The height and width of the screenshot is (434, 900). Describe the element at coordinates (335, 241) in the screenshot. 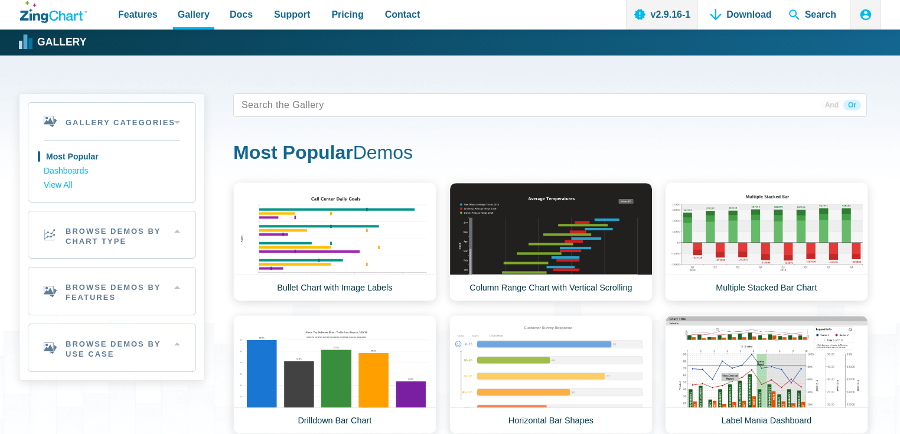

I see `a: Bullet Chart with Image Labels` at that location.